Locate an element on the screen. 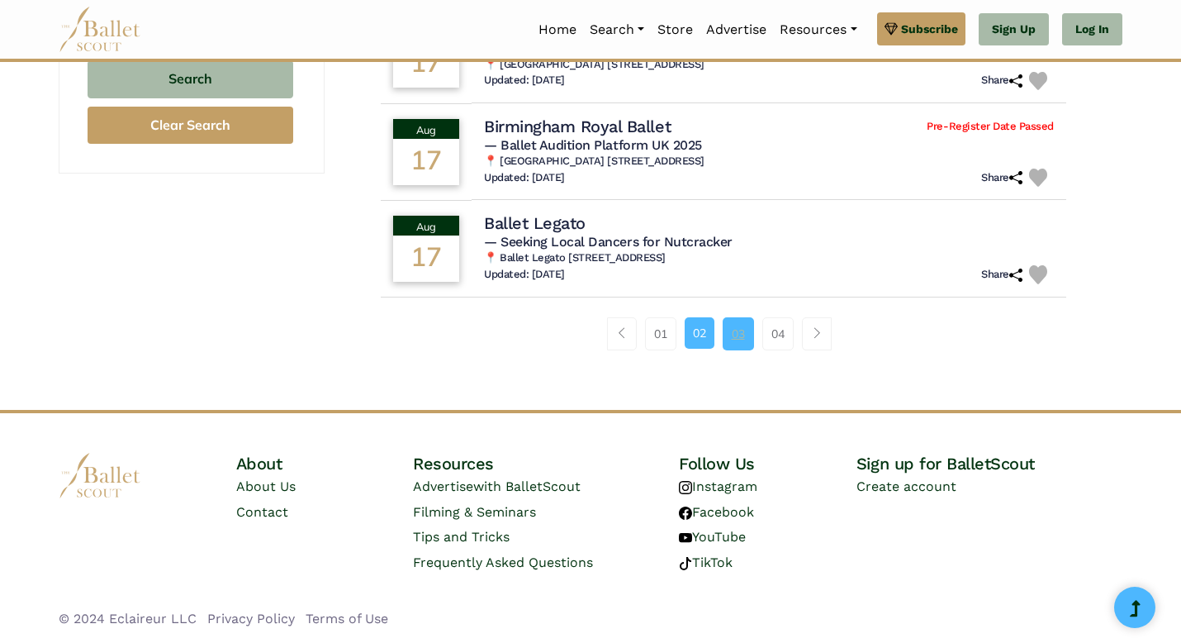 The width and height of the screenshot is (1181, 643). a: Search is located at coordinates (617, 30).